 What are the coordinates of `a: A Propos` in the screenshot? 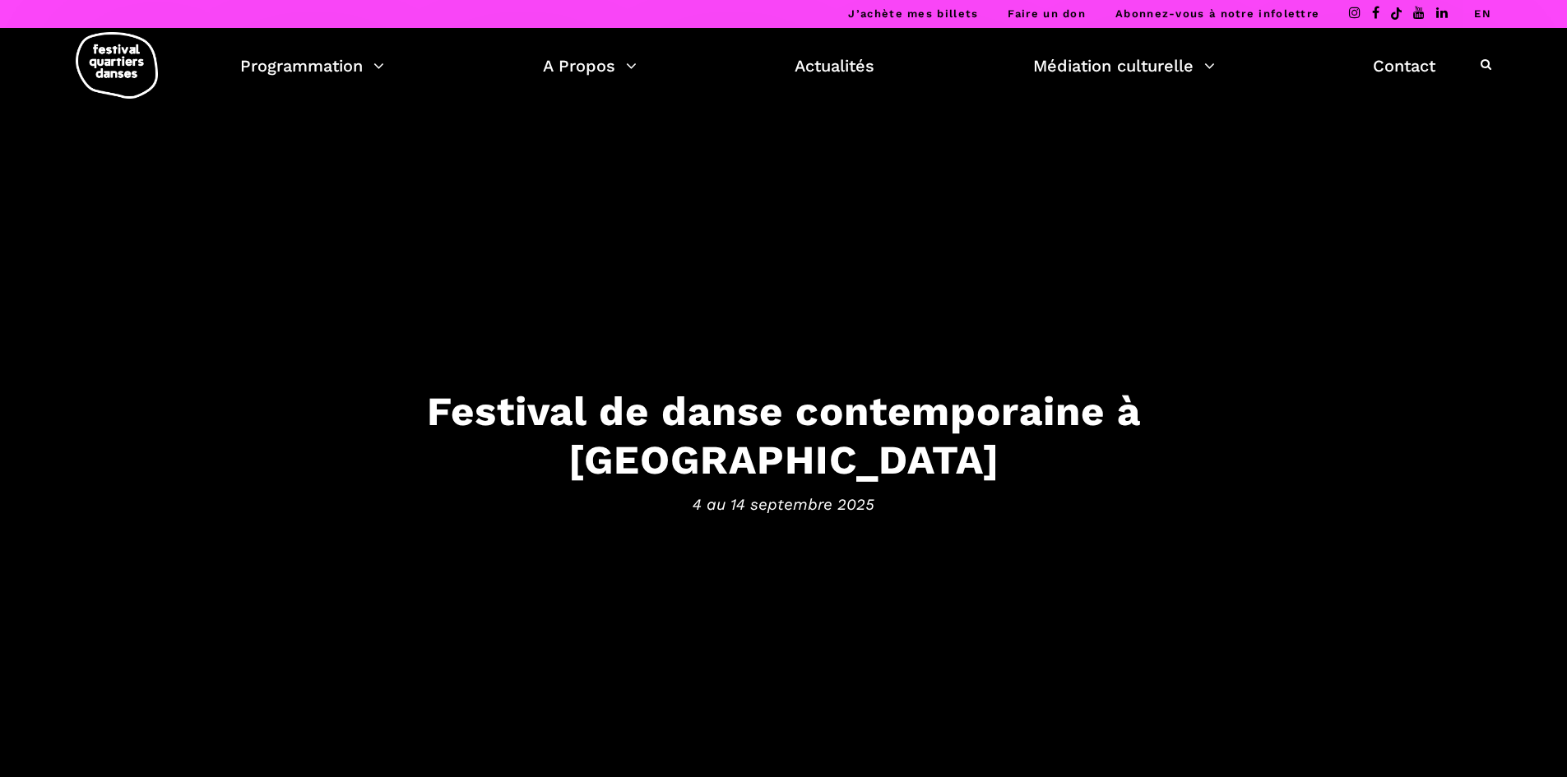 It's located at (590, 66).